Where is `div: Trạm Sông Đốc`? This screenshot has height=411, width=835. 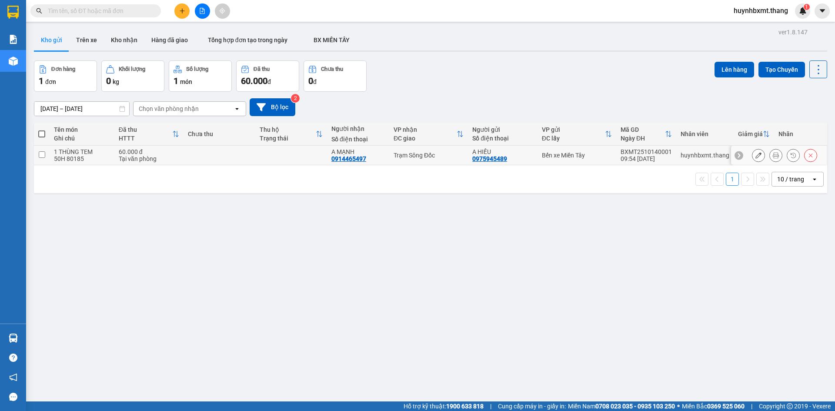
div: Trạm Sông Đốc is located at coordinates (428, 155).